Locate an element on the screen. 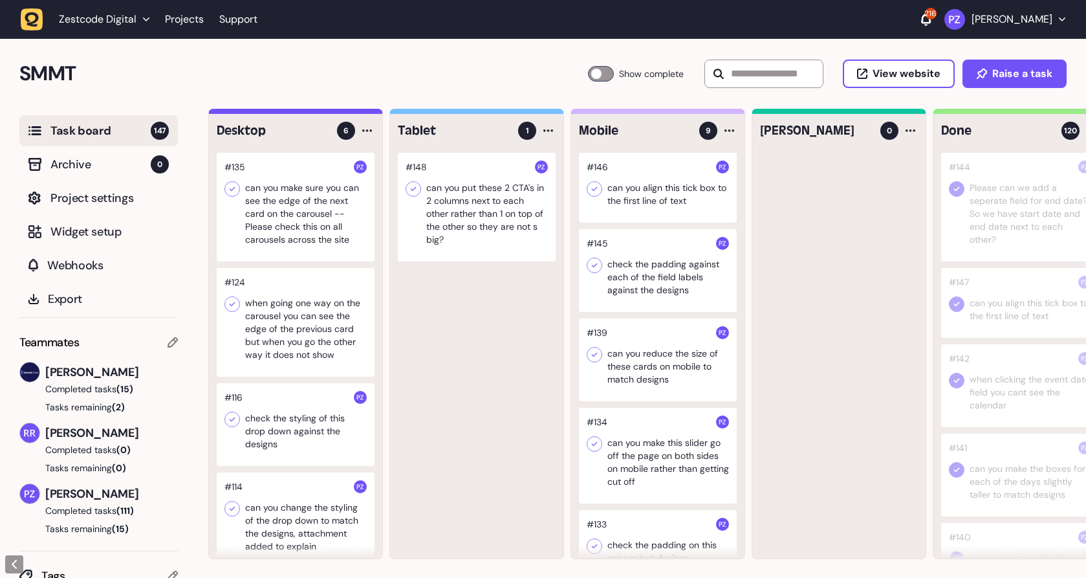 Image resolution: width=1086 pixels, height=578 pixels. span: Export is located at coordinates (108, 299).